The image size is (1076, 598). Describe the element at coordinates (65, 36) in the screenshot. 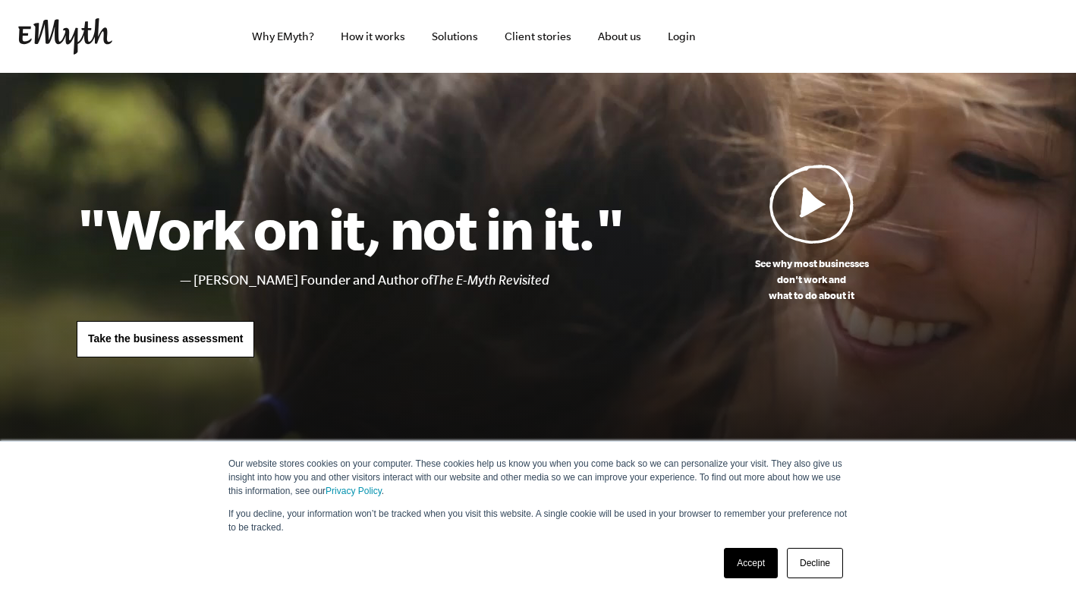

I see `img: EMyth` at that location.